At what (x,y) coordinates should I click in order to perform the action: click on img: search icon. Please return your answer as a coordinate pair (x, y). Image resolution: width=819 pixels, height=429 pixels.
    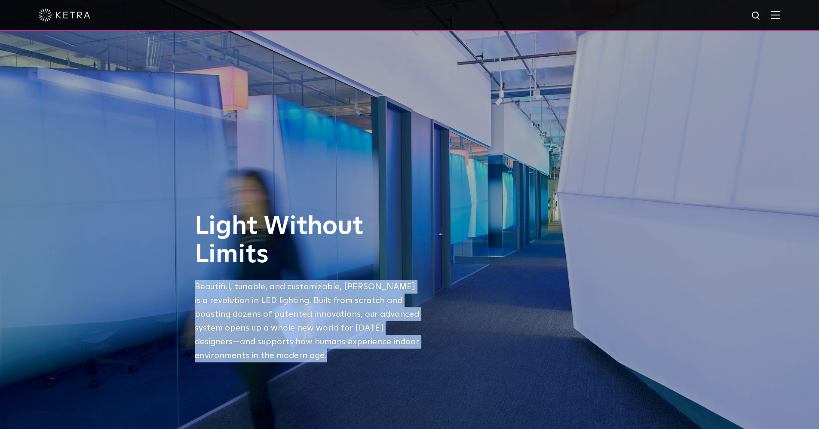
    Looking at the image, I should click on (756, 16).